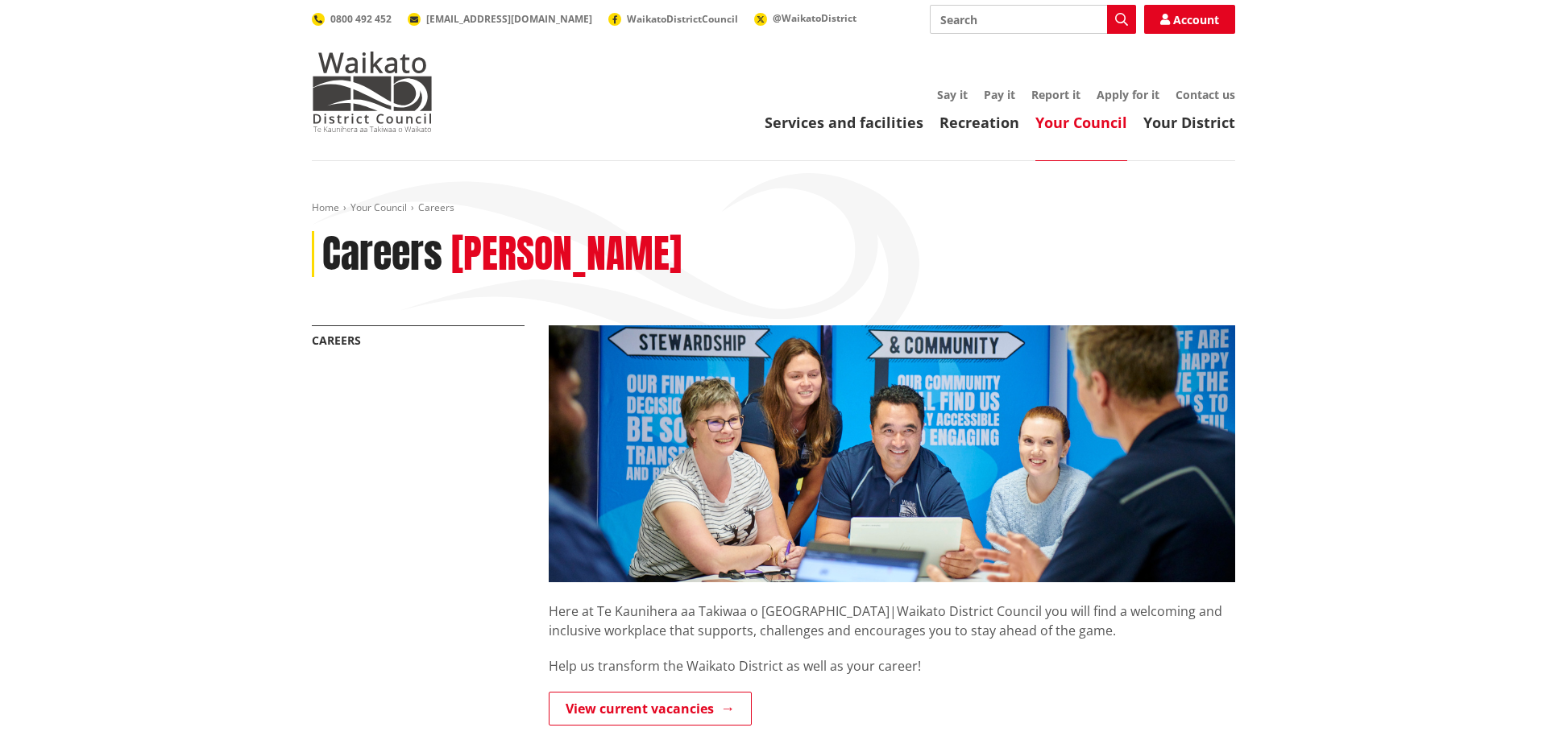  Describe the element at coordinates (1055, 94) in the screenshot. I see `a: Report it` at that location.